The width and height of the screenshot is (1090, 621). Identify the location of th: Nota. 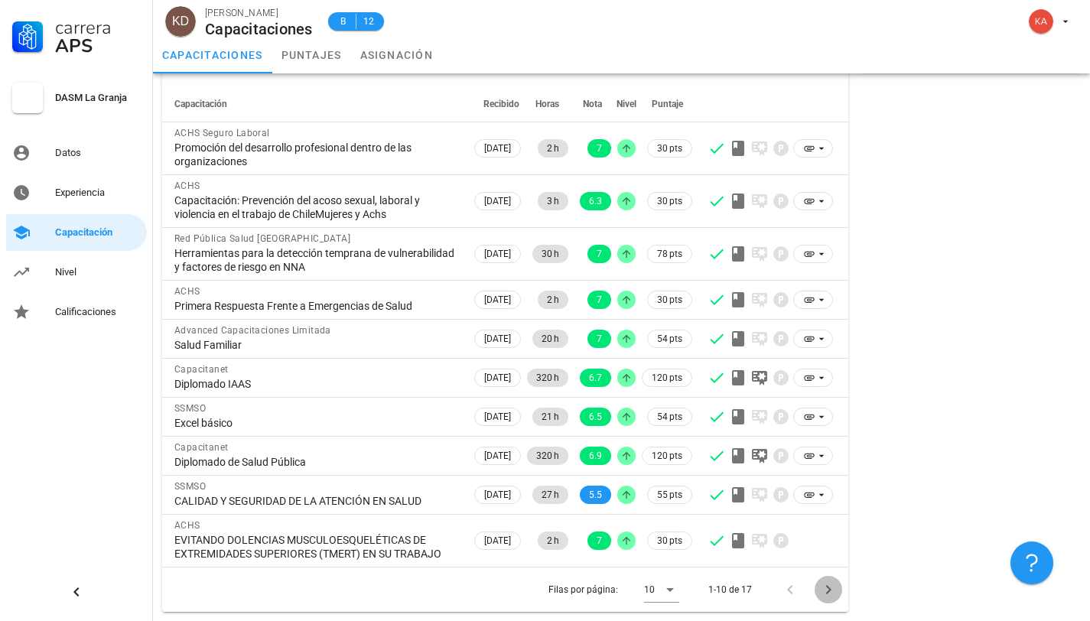
(593, 104).